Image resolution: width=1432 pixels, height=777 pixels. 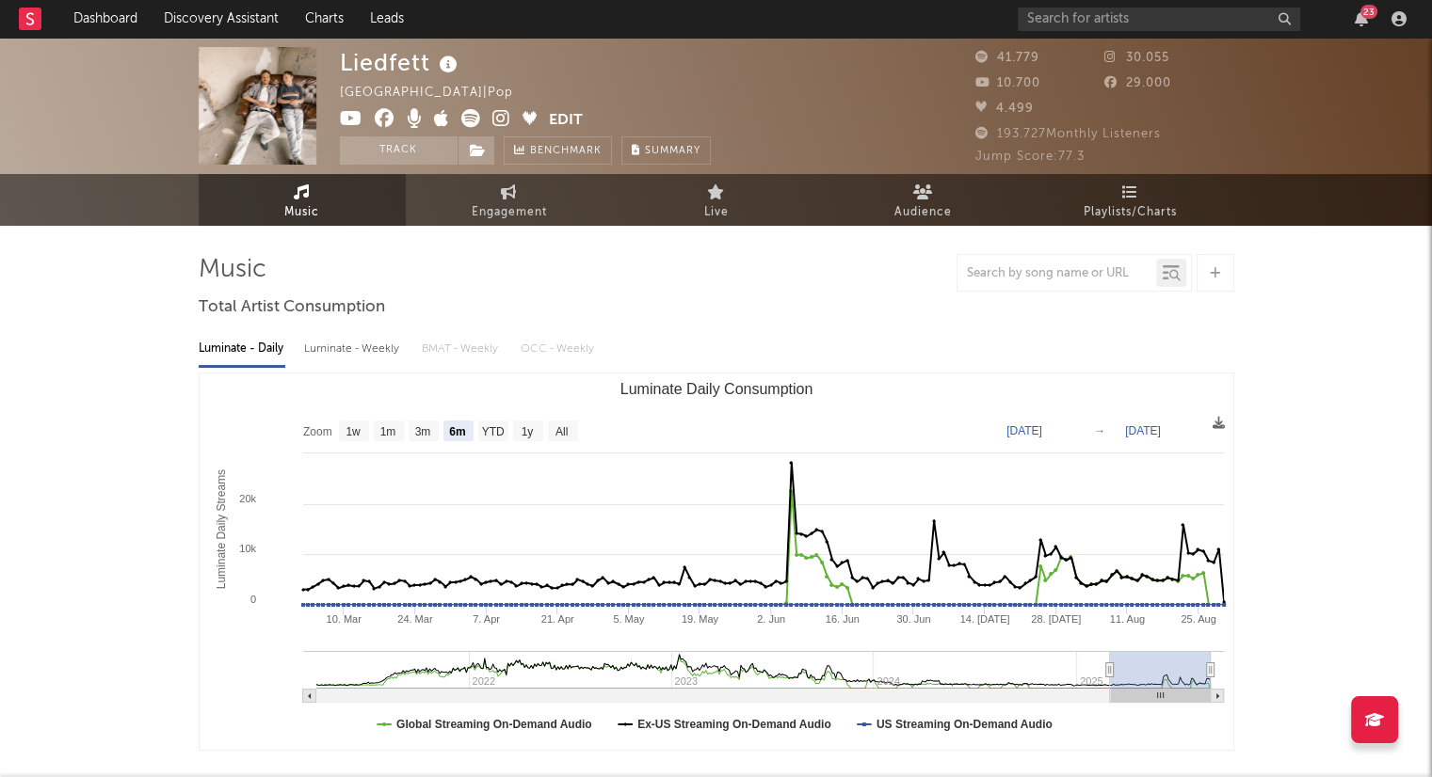 I want to click on a: Live, so click(x=716, y=200).